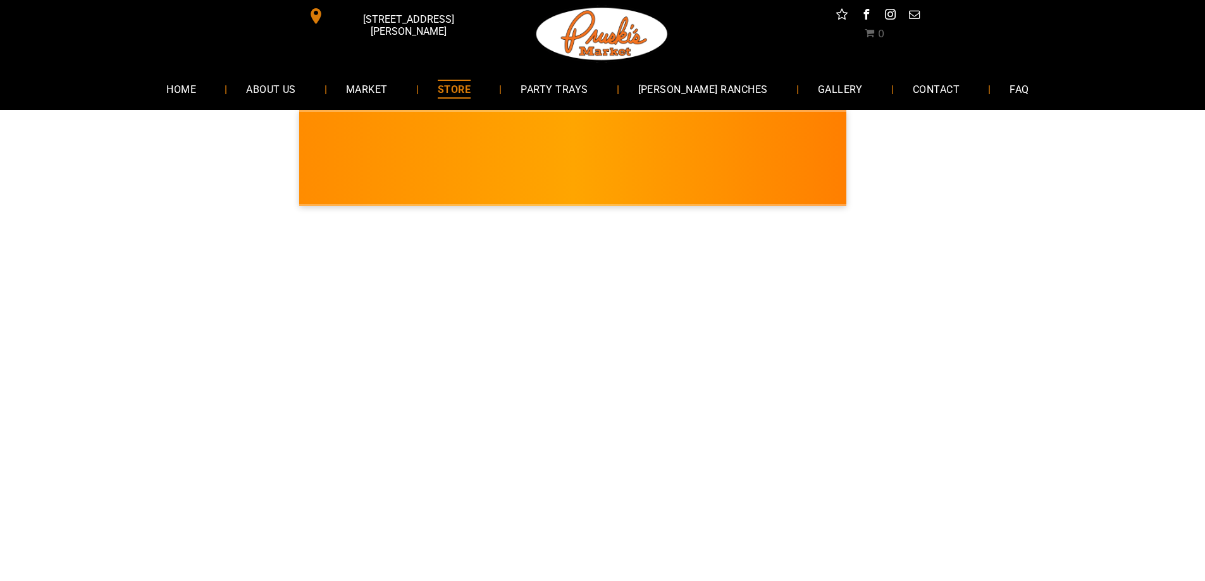 Image resolution: width=1205 pixels, height=581 pixels. I want to click on a: email, so click(914, 16).